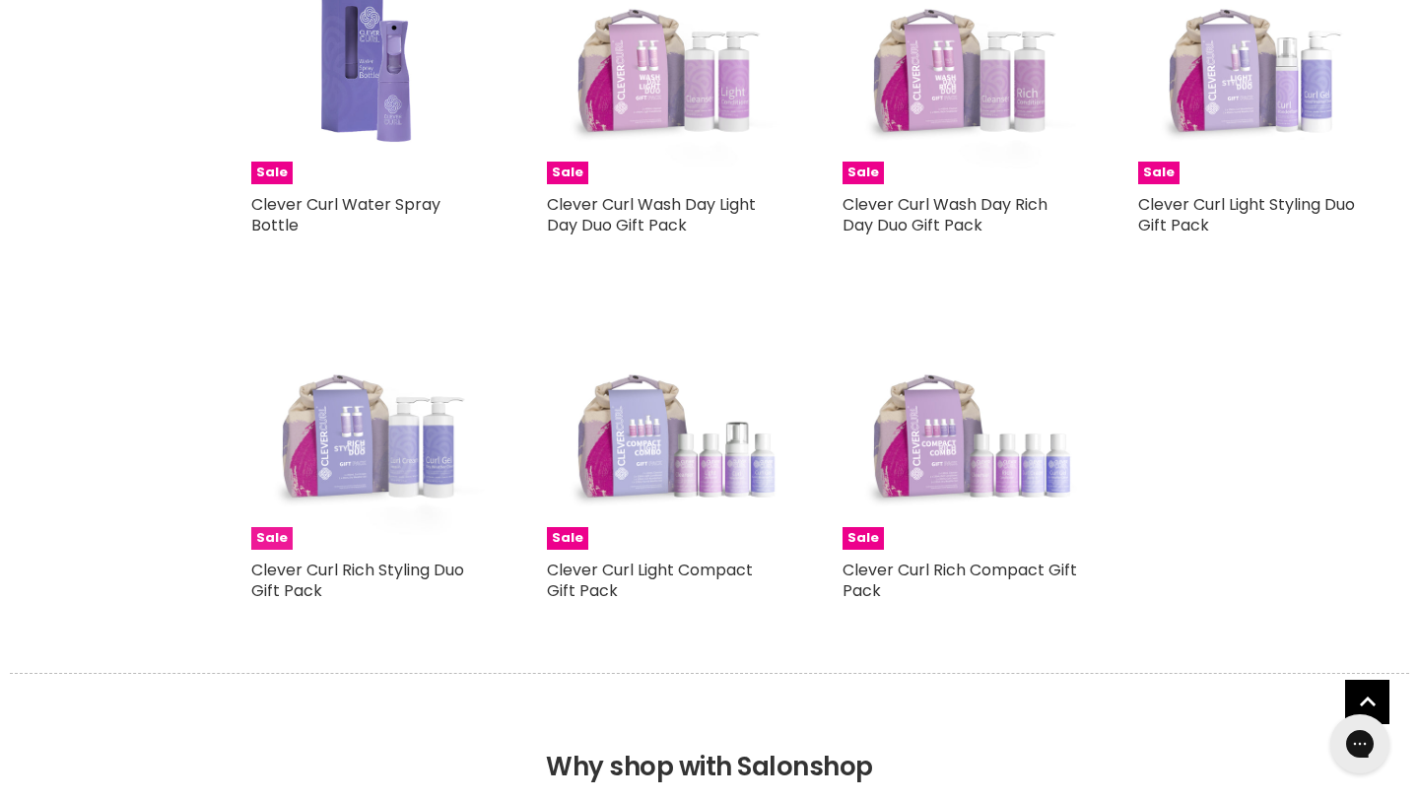 This screenshot has width=1419, height=800. What do you see at coordinates (960, 580) in the screenshot?
I see `a: Clever Curl Rich Compact Gift Pack` at bounding box center [960, 580].